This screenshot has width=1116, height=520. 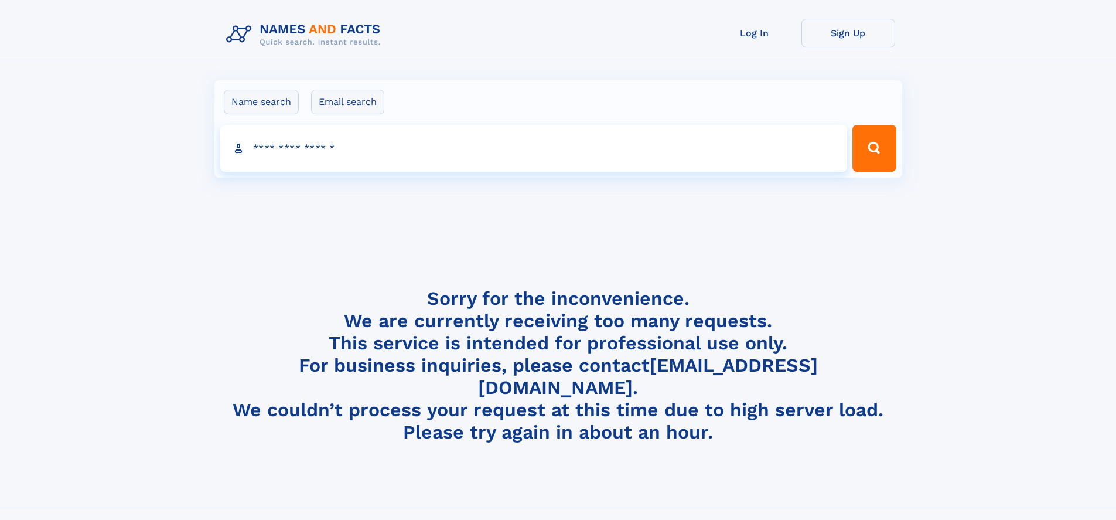 What do you see at coordinates (534, 148) in the screenshot?
I see `input: search input` at bounding box center [534, 148].